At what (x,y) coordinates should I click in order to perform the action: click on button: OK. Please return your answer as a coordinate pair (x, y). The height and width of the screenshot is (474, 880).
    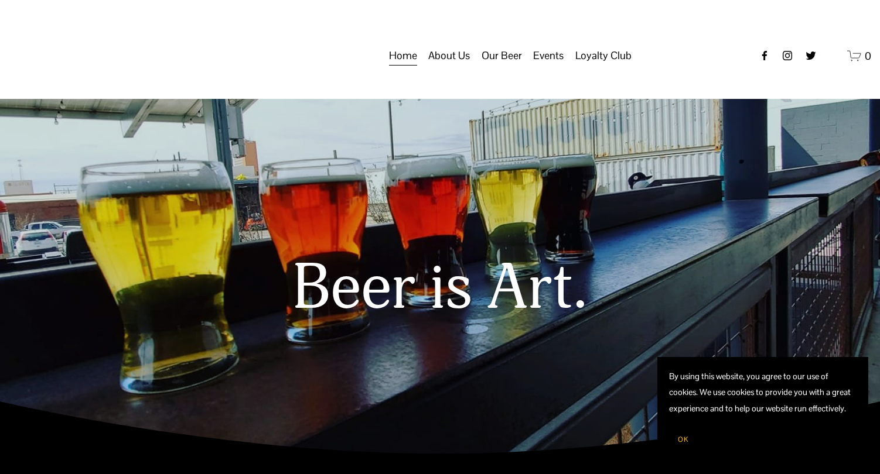
    Looking at the image, I should click on (683, 440).